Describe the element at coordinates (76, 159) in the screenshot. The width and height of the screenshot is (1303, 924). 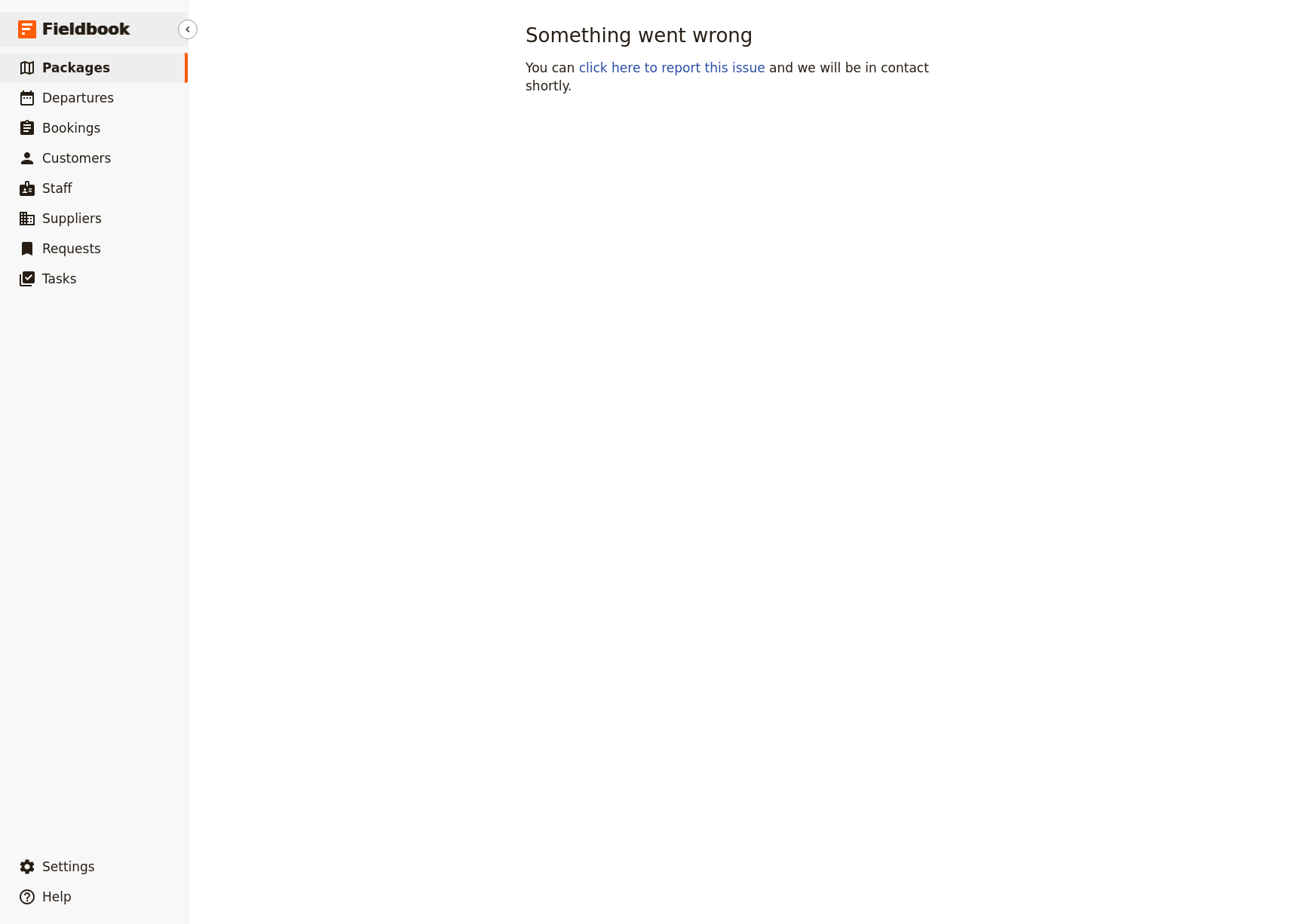
I see `span: Customers` at that location.